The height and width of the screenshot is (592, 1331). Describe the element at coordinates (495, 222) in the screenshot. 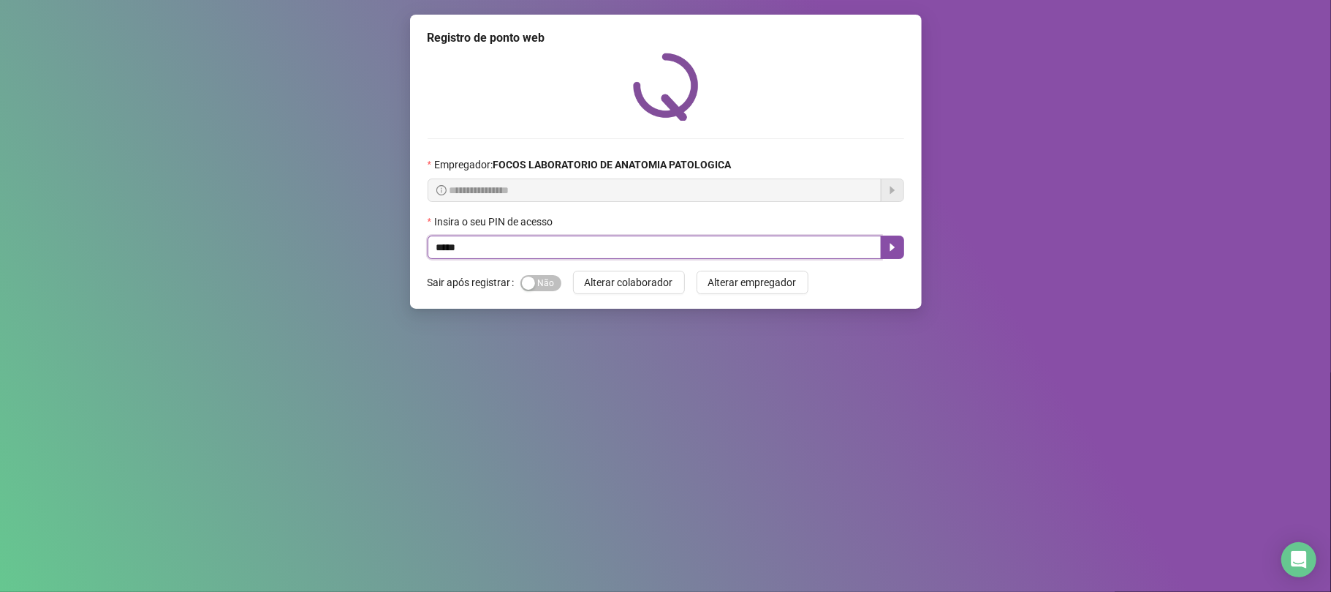

I see `label: Insira o seu PIN de acesso` at that location.